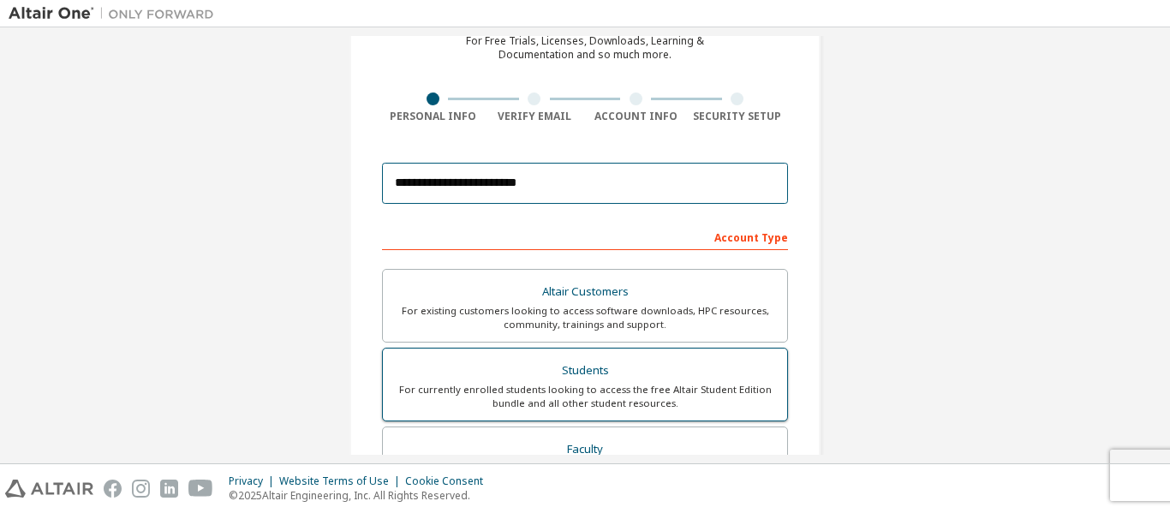 The image size is (1170, 513). What do you see at coordinates (449, 482) in the screenshot?
I see `div: Cookie Consent` at bounding box center [449, 482].